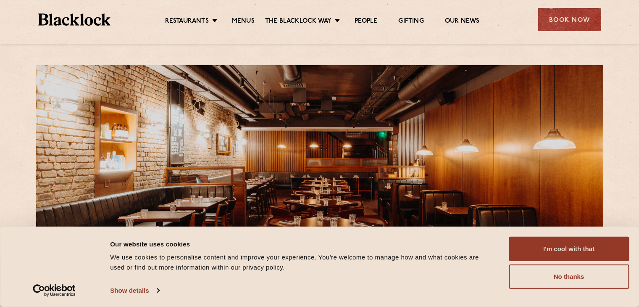  What do you see at coordinates (243, 22) in the screenshot?
I see `a: Menus` at bounding box center [243, 22].